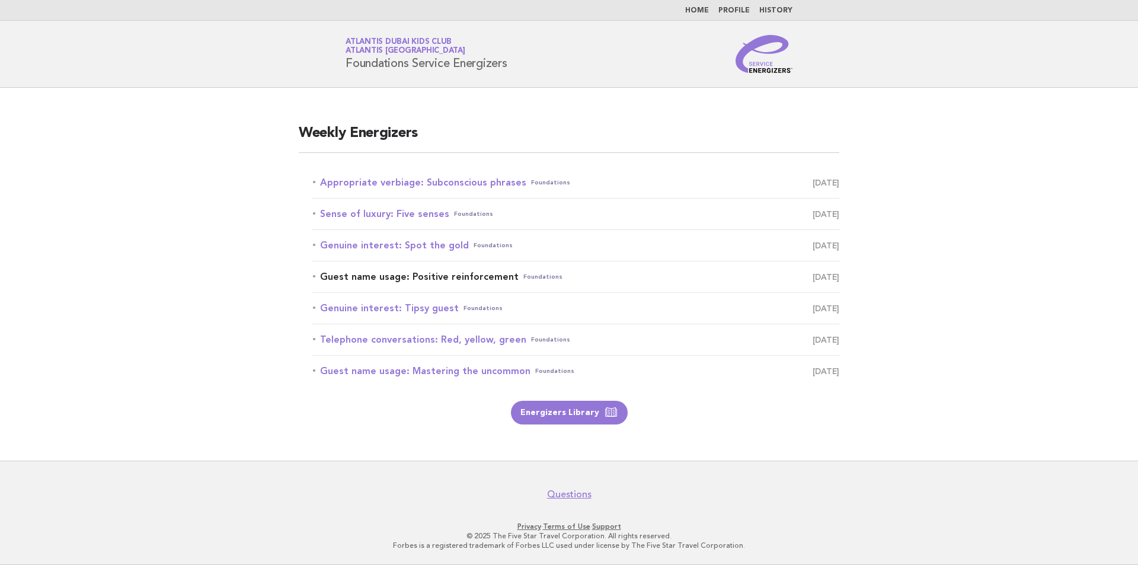  I want to click on a: Profile, so click(734, 11).